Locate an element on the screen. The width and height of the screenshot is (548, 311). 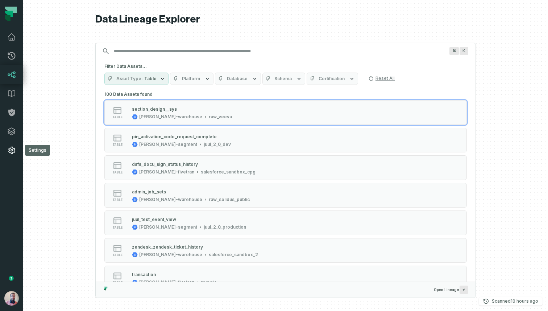
relative-time: Sep 18, 2025, 4:01 AM GMT+3 is located at coordinates (524, 300).